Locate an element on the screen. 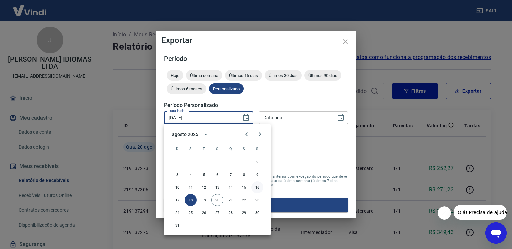 The height and width of the screenshot is (249, 512). button: 10 is located at coordinates (177, 187).